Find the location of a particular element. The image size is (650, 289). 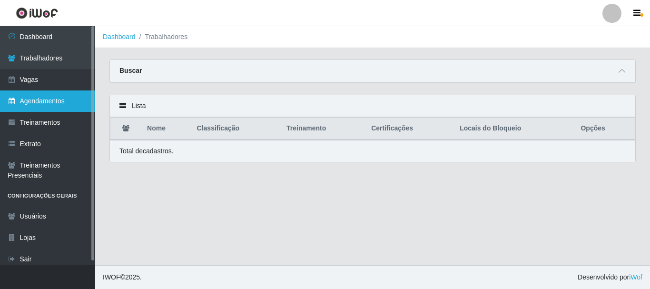

span: Desenvolvido por is located at coordinates (610, 277).